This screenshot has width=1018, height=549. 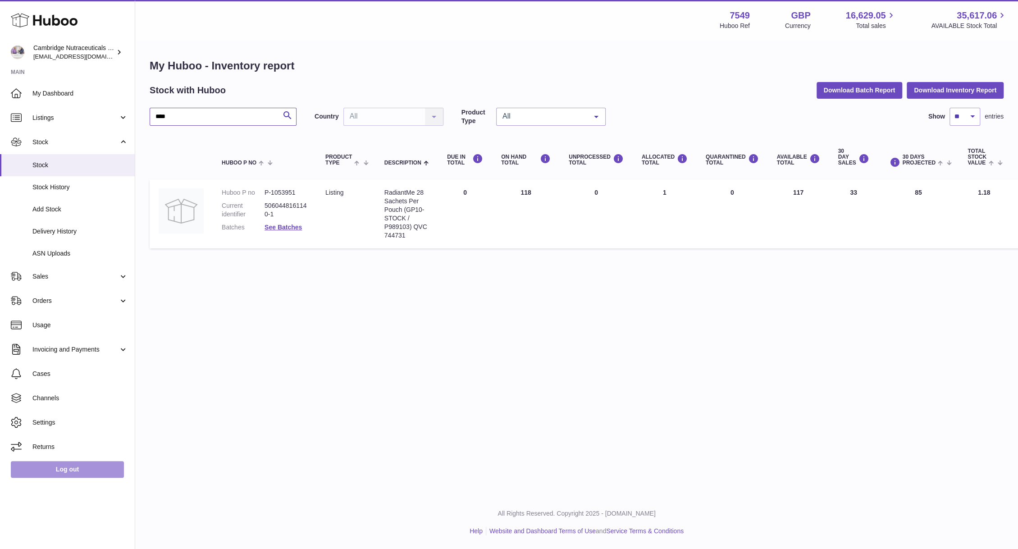 I want to click on img: qvc@camnutra.com, so click(x=18, y=52).